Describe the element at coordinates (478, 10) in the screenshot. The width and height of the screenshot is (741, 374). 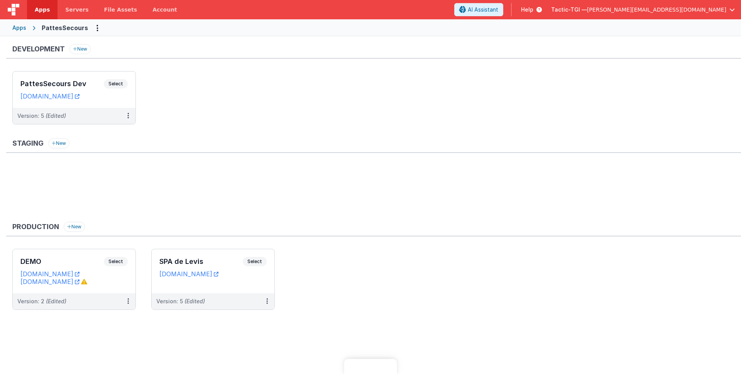
I see `button: AI Assistant` at that location.